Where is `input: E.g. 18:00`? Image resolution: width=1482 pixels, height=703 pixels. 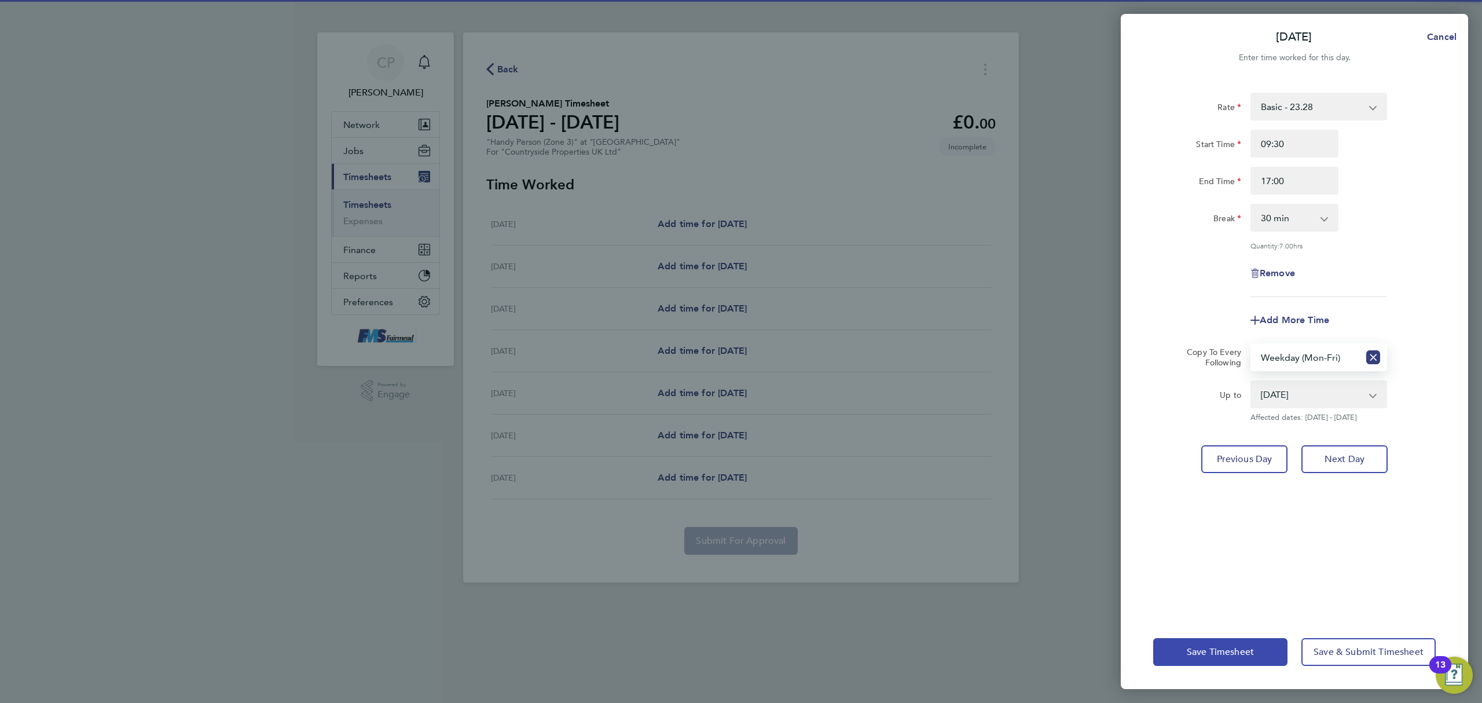 input: E.g. 18:00 is located at coordinates (1295, 181).